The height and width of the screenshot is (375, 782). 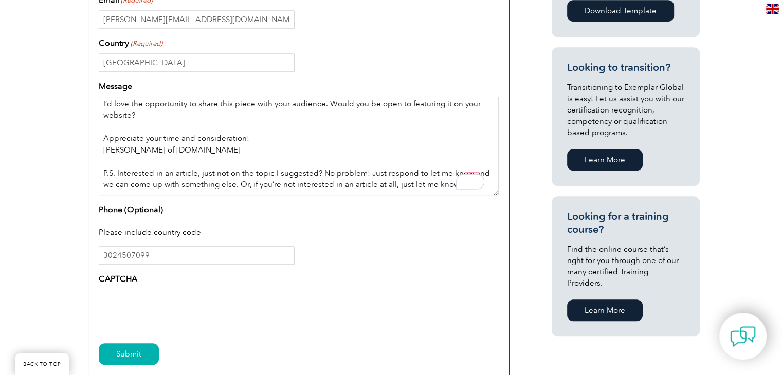 I want to click on img: contact-chat.png, so click(x=743, y=337).